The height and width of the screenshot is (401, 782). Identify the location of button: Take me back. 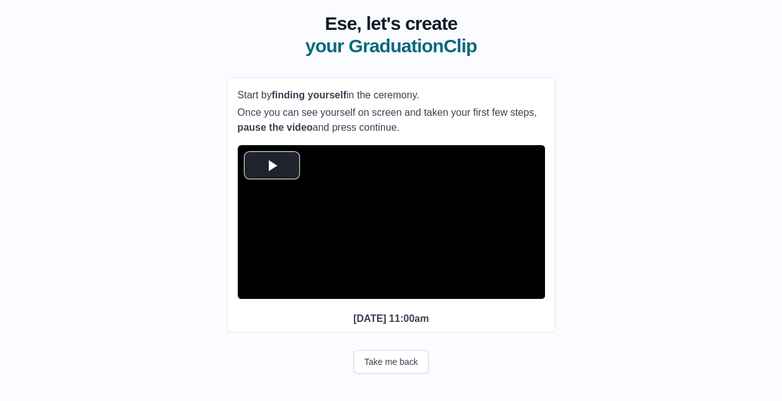
(391, 362).